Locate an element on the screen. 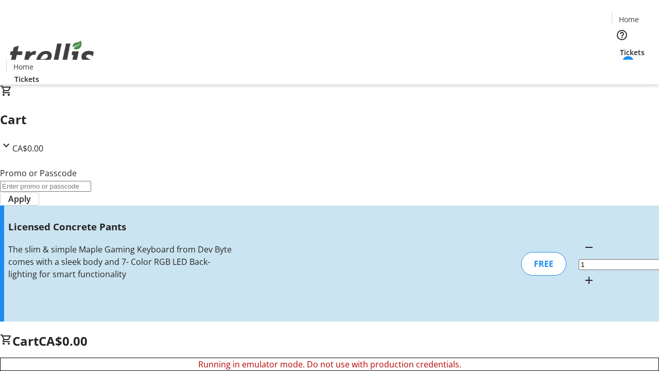 This screenshot has height=371, width=659. h3: Licensed Concrete Pants is located at coordinates (120, 227).